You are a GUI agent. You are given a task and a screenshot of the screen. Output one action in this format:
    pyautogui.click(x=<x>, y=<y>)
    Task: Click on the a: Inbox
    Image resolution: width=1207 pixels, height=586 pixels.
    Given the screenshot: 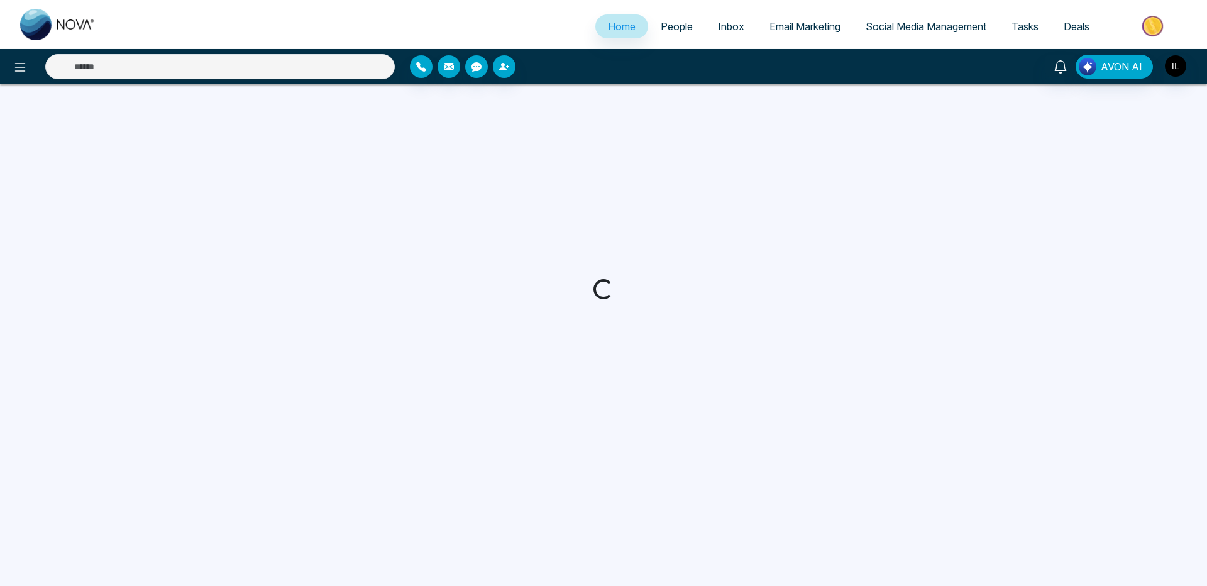 What is the action you would take?
    pyautogui.click(x=731, y=26)
    